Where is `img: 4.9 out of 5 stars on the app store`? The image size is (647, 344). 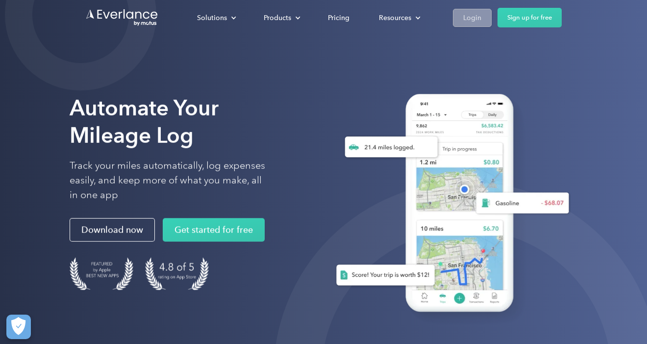 img: 4.9 out of 5 stars on the app store is located at coordinates (177, 274).